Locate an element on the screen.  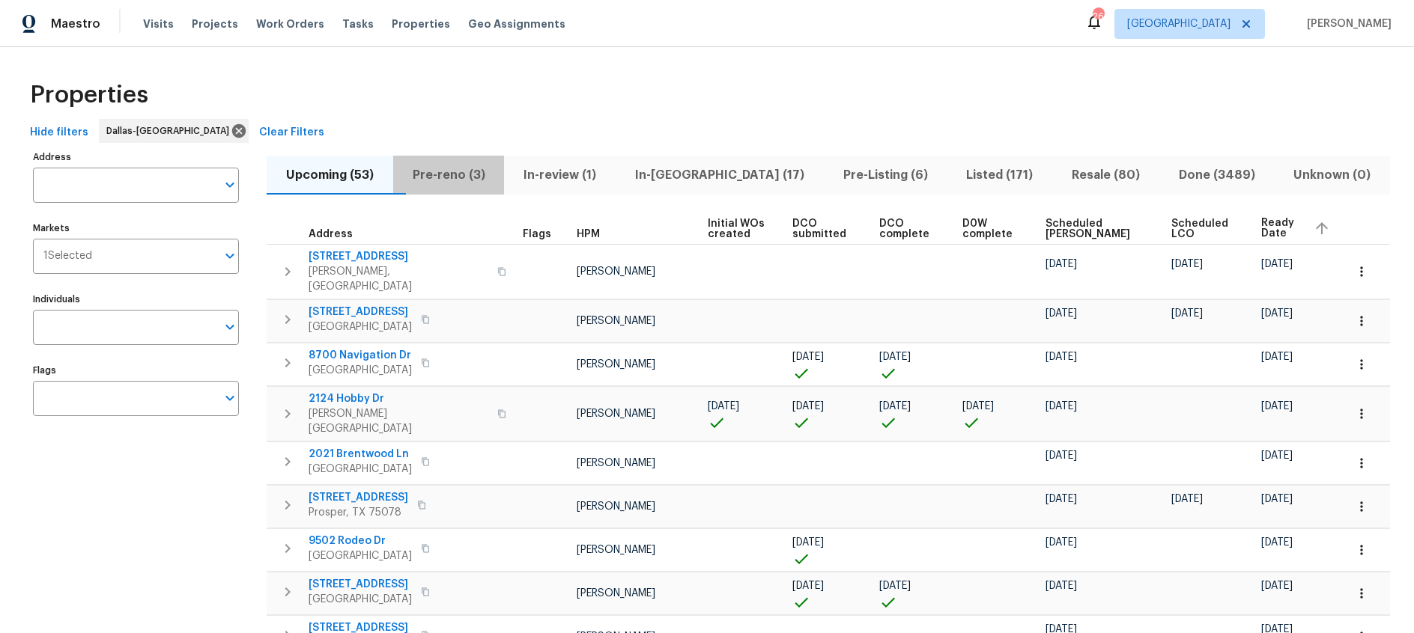
span: Maestro is located at coordinates (76, 24).